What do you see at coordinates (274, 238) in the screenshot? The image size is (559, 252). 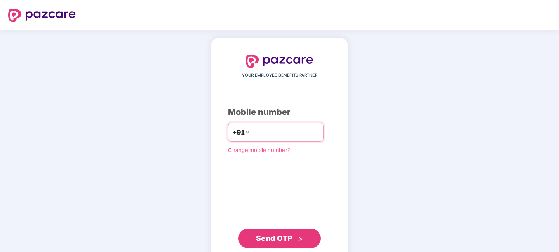 I see `span: Send OTP` at bounding box center [274, 238].